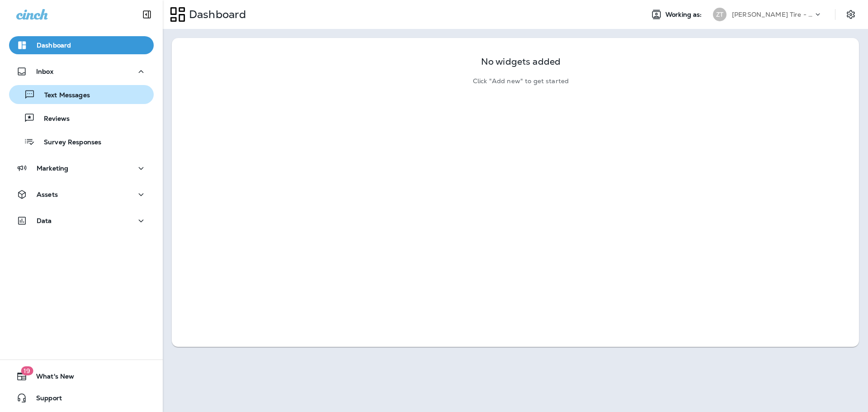 Image resolution: width=868 pixels, height=412 pixels. I want to click on p: Text Messages, so click(62, 95).